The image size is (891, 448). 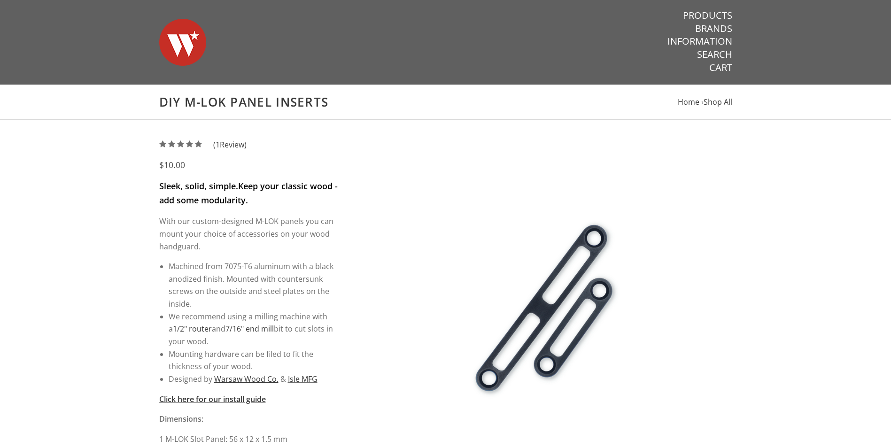 What do you see at coordinates (246, 233) in the screenshot?
I see `span: With our custom-designed M-LOK panels you can mount your choice of accessories on your wood handg...` at bounding box center [246, 233].